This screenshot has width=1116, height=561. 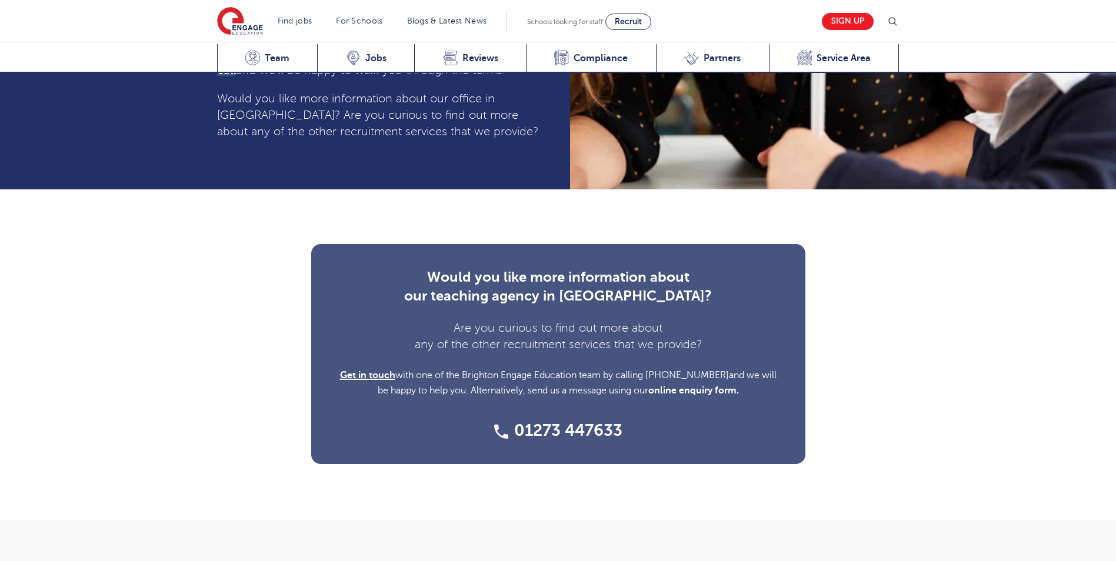 What do you see at coordinates (844, 58) in the screenshot?
I see `span: Service Area` at bounding box center [844, 58].